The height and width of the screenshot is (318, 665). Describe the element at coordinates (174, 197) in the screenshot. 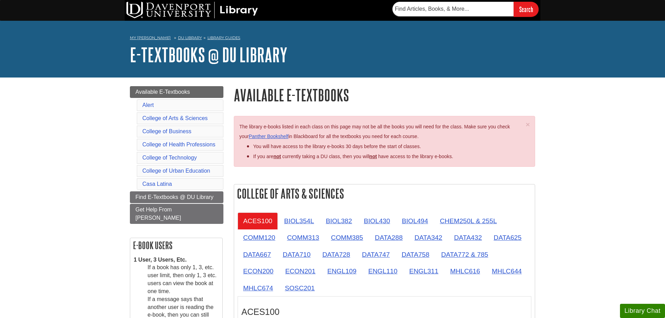

I see `span: Find E-Textbooks @ DU Library` at that location.